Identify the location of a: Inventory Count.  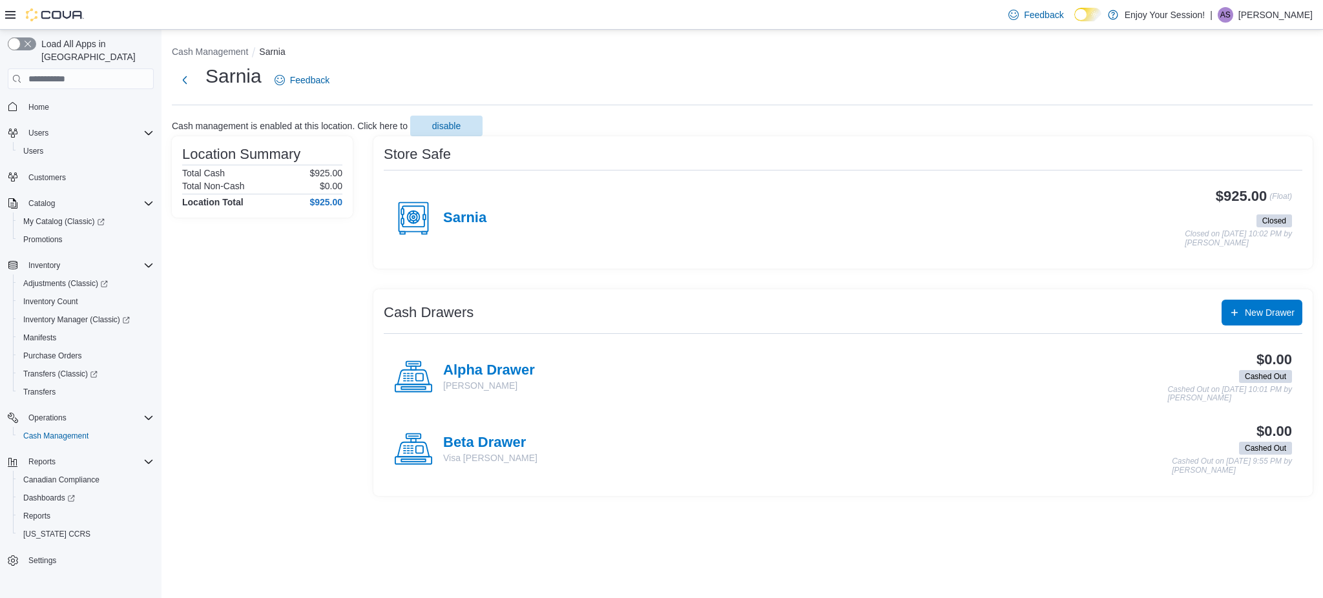
(50, 302).